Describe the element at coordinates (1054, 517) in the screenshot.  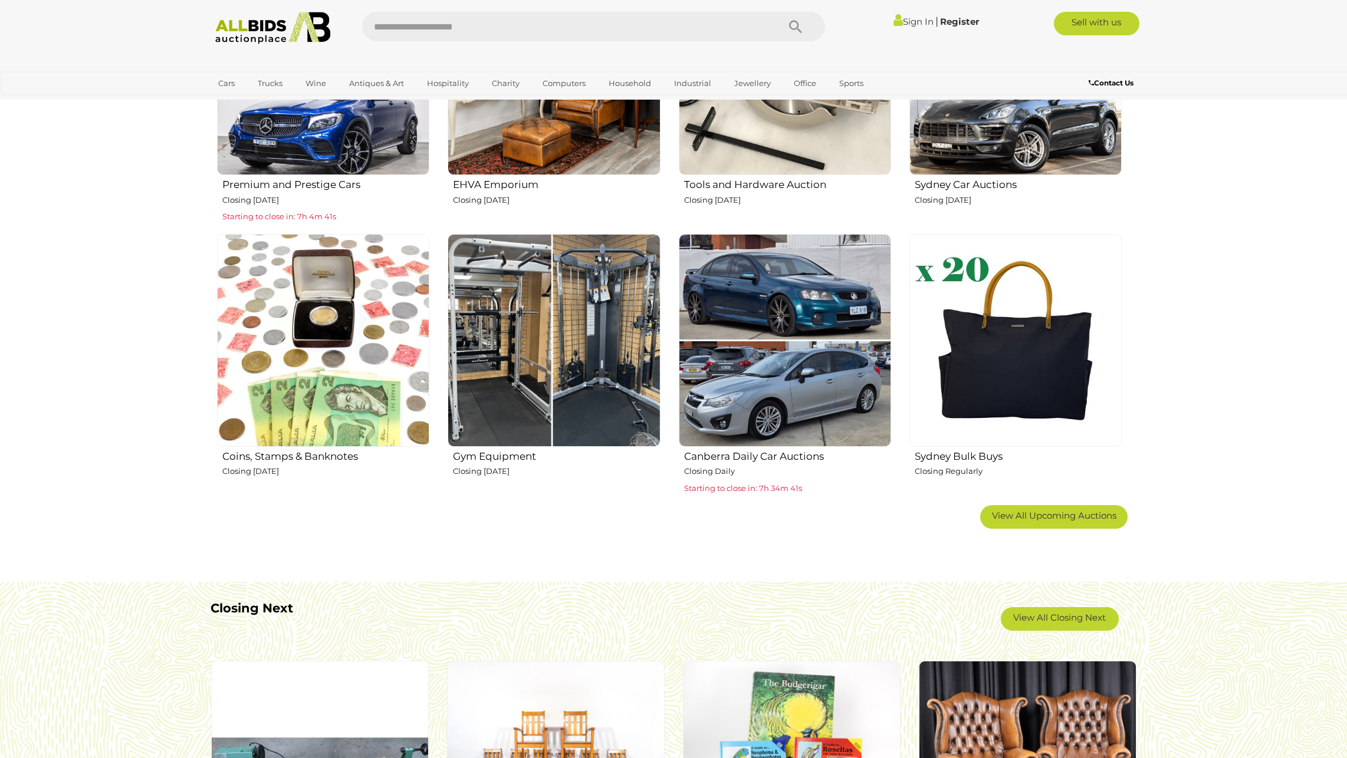
I see `a: View All Upcoming Auctions` at that location.